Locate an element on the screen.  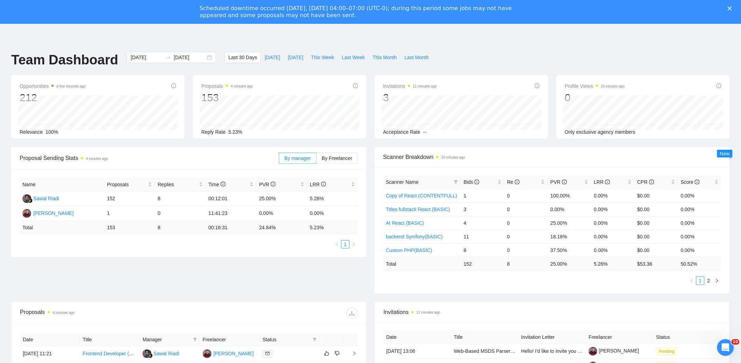
span: PVR is located at coordinates (267, 185).